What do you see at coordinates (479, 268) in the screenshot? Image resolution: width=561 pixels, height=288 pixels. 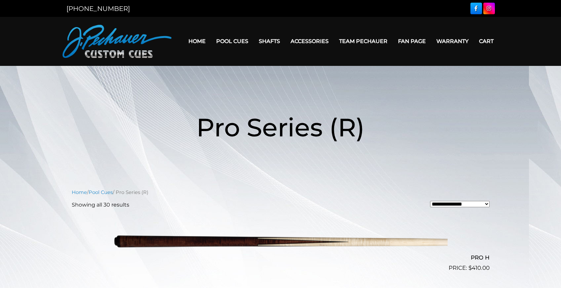 I see `bdi: 410.00` at bounding box center [479, 268].